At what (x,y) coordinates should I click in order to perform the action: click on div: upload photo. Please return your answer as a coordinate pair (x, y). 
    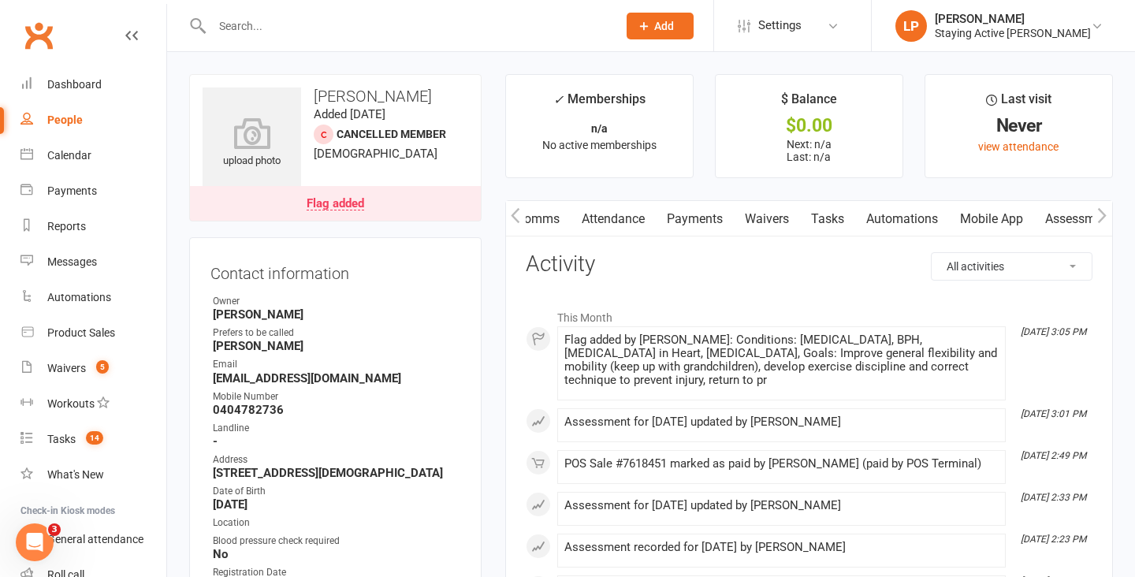
    Looking at the image, I should click on (251, 143).